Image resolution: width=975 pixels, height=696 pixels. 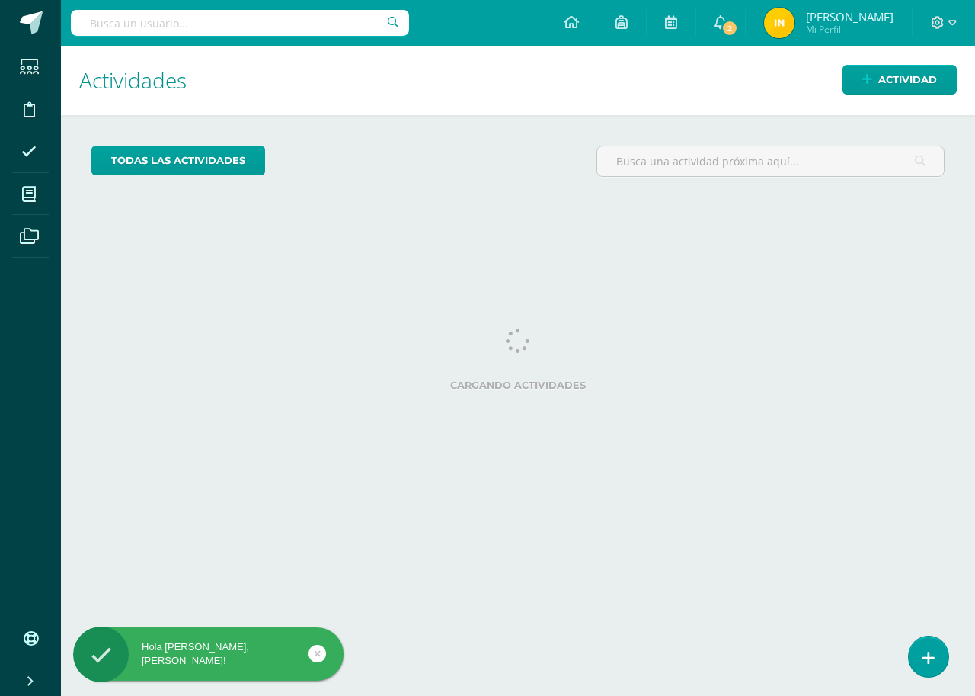 I want to click on input: Busca un usuario..., so click(x=240, y=23).